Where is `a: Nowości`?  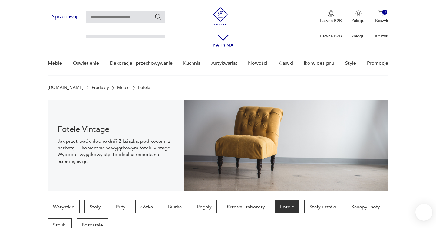
a: Nowości is located at coordinates (257, 63).